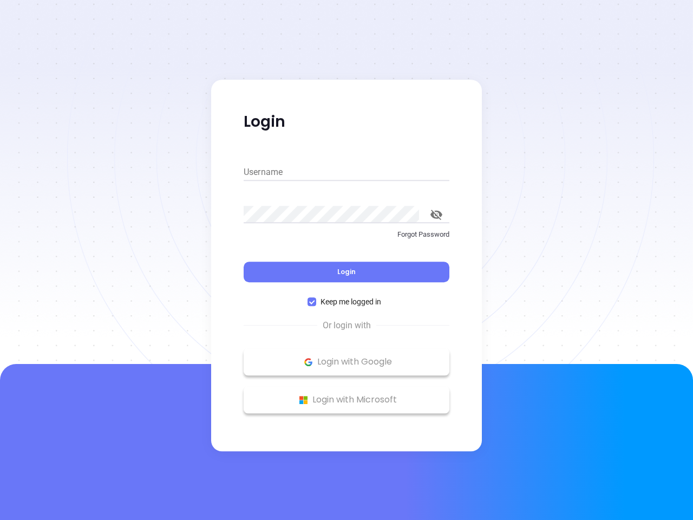 The image size is (693, 520). Describe the element at coordinates (346, 362) in the screenshot. I see `p: Login with Google` at that location.